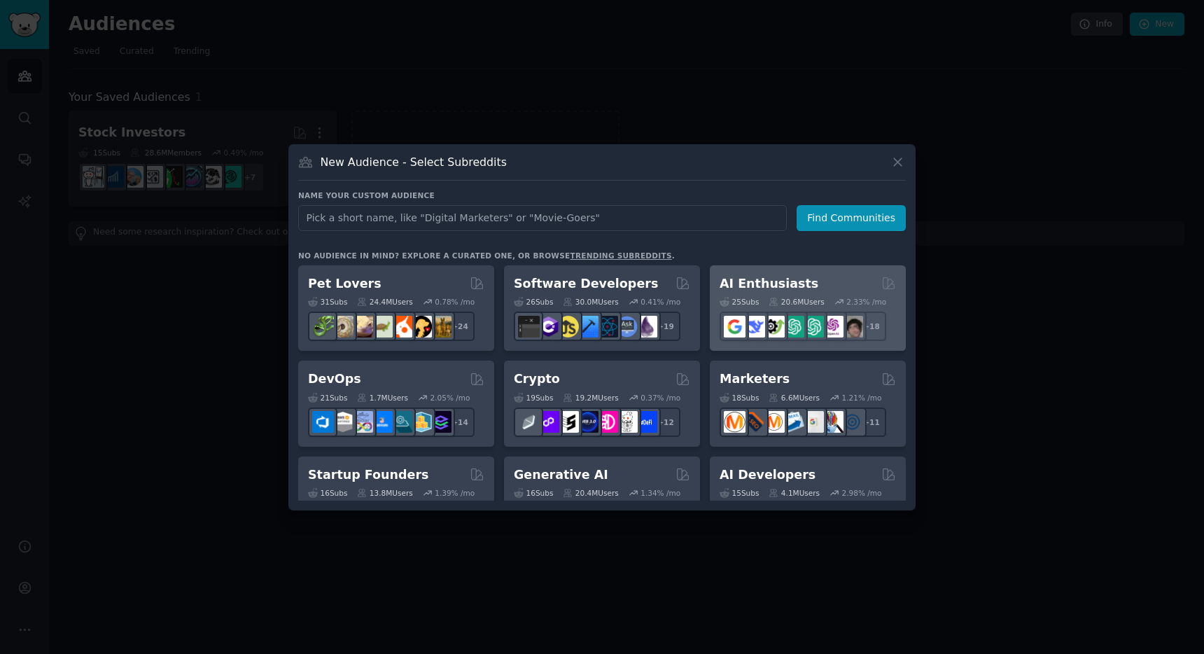 This screenshot has width=1204, height=654. I want to click on div: 1.7M Users, so click(382, 398).